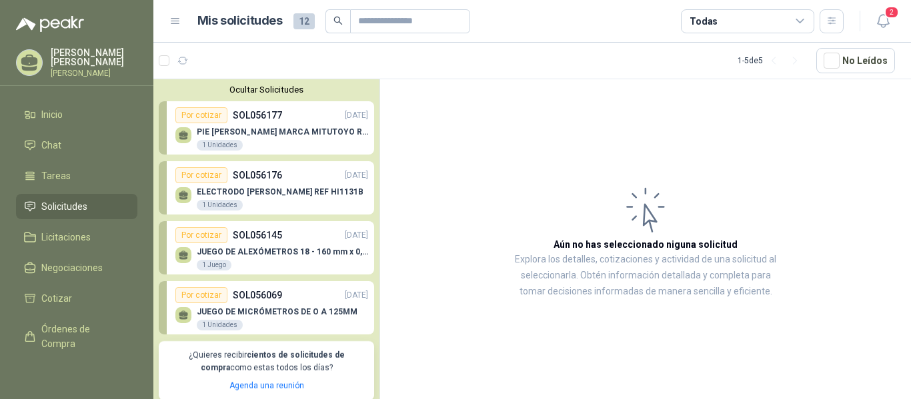  Describe the element at coordinates (703, 21) in the screenshot. I see `div: Todas` at that location.